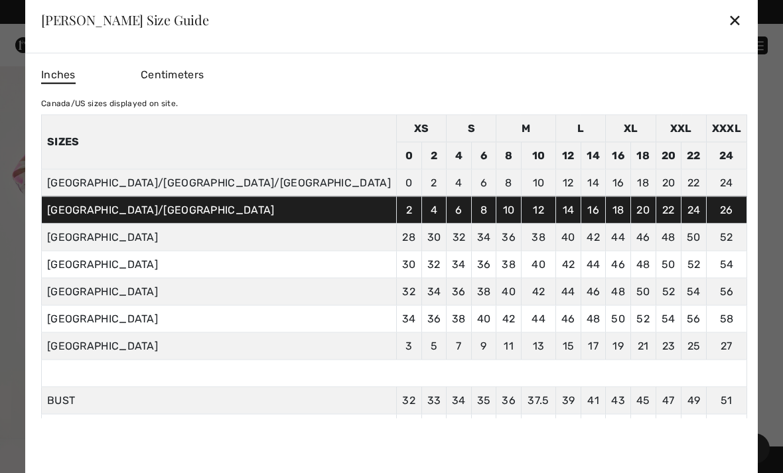  What do you see at coordinates (218, 400) in the screenshot?
I see `td: BUST` at bounding box center [218, 400].